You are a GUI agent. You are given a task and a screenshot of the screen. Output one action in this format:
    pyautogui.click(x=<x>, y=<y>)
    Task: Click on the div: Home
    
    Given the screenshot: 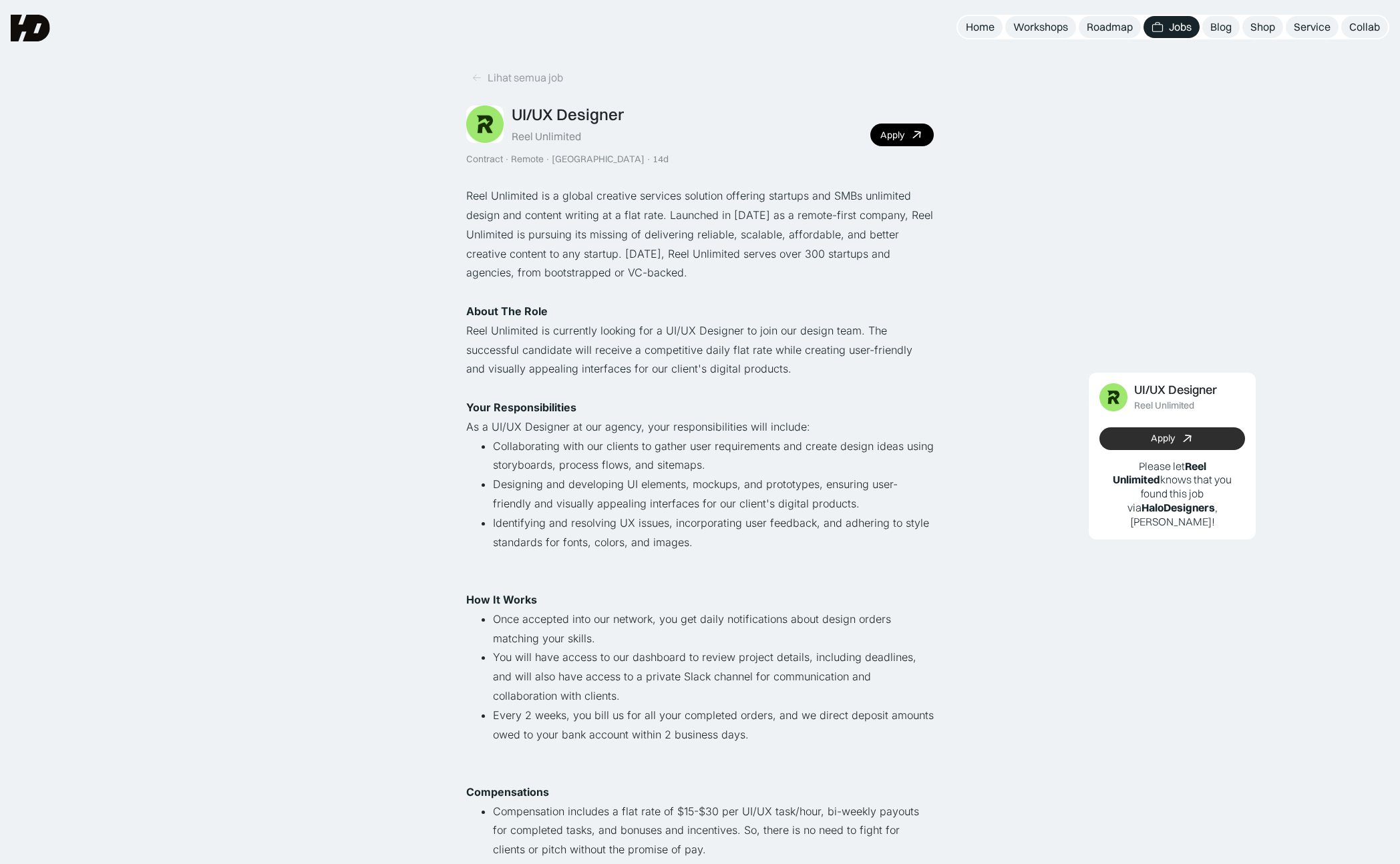 What is the action you would take?
    pyautogui.click(x=980, y=27)
    